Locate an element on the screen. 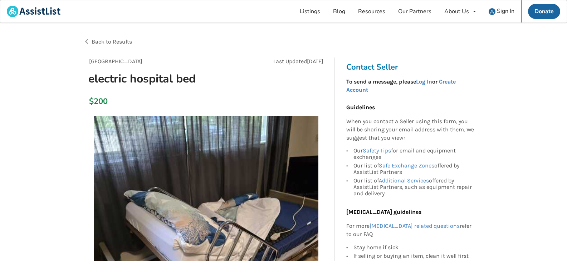 Image resolution: width=567 pixels, height=261 pixels. b: Guidelines is located at coordinates (360, 107).